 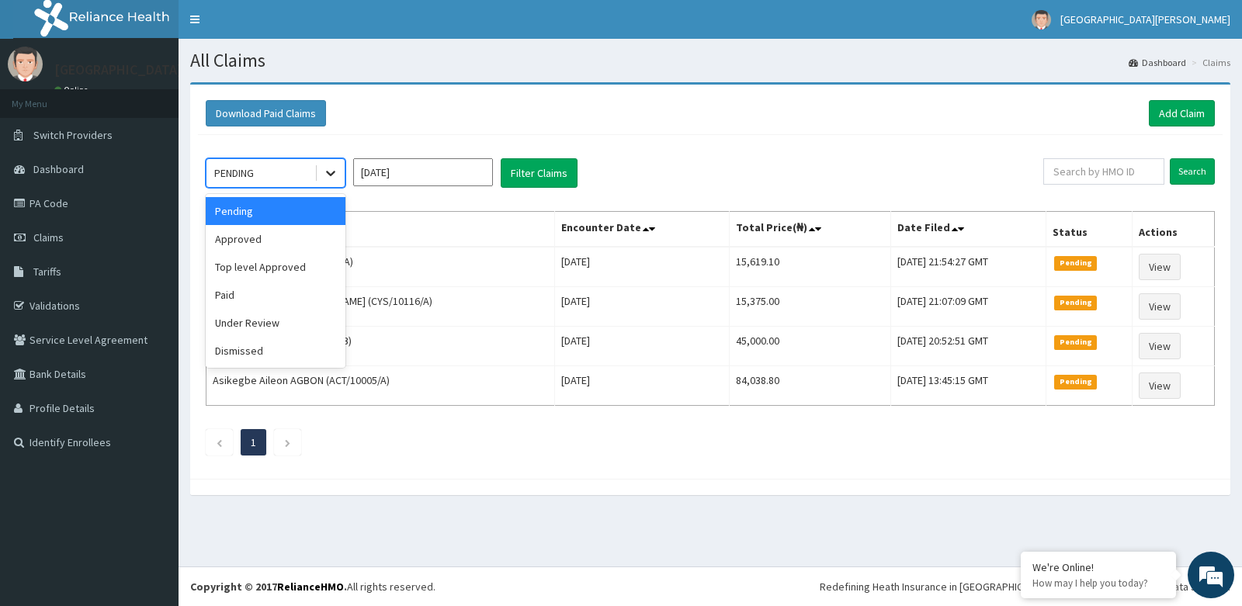 What do you see at coordinates (48, 238) in the screenshot?
I see `span: Claims` at bounding box center [48, 238].